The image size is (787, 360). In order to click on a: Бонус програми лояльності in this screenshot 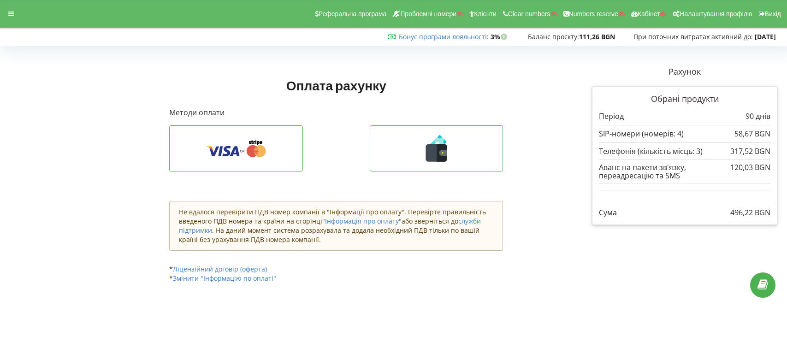, I will do `click(442, 36)`.